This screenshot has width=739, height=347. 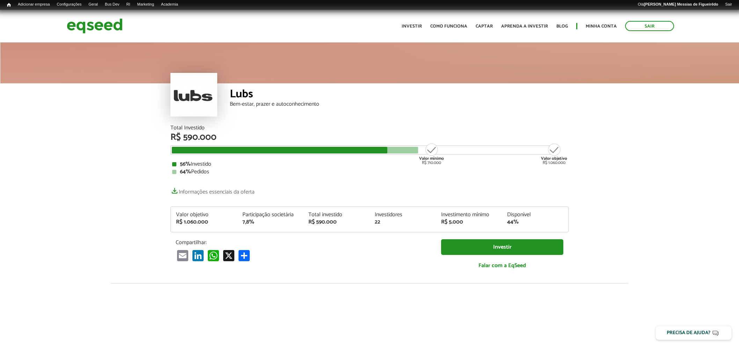 What do you see at coordinates (95, 26) in the screenshot?
I see `img: EqSeed` at bounding box center [95, 26].